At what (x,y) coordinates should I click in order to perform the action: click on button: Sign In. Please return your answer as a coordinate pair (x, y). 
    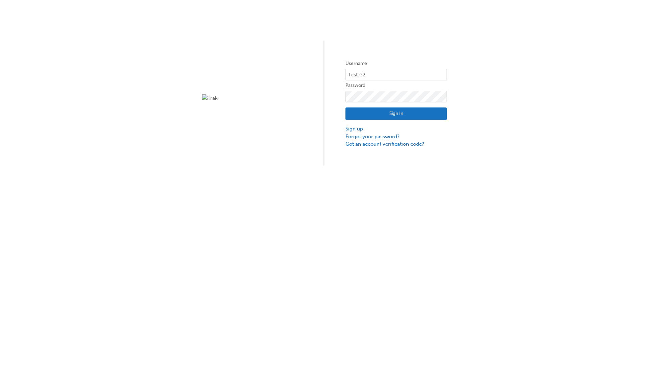
    Looking at the image, I should click on (396, 114).